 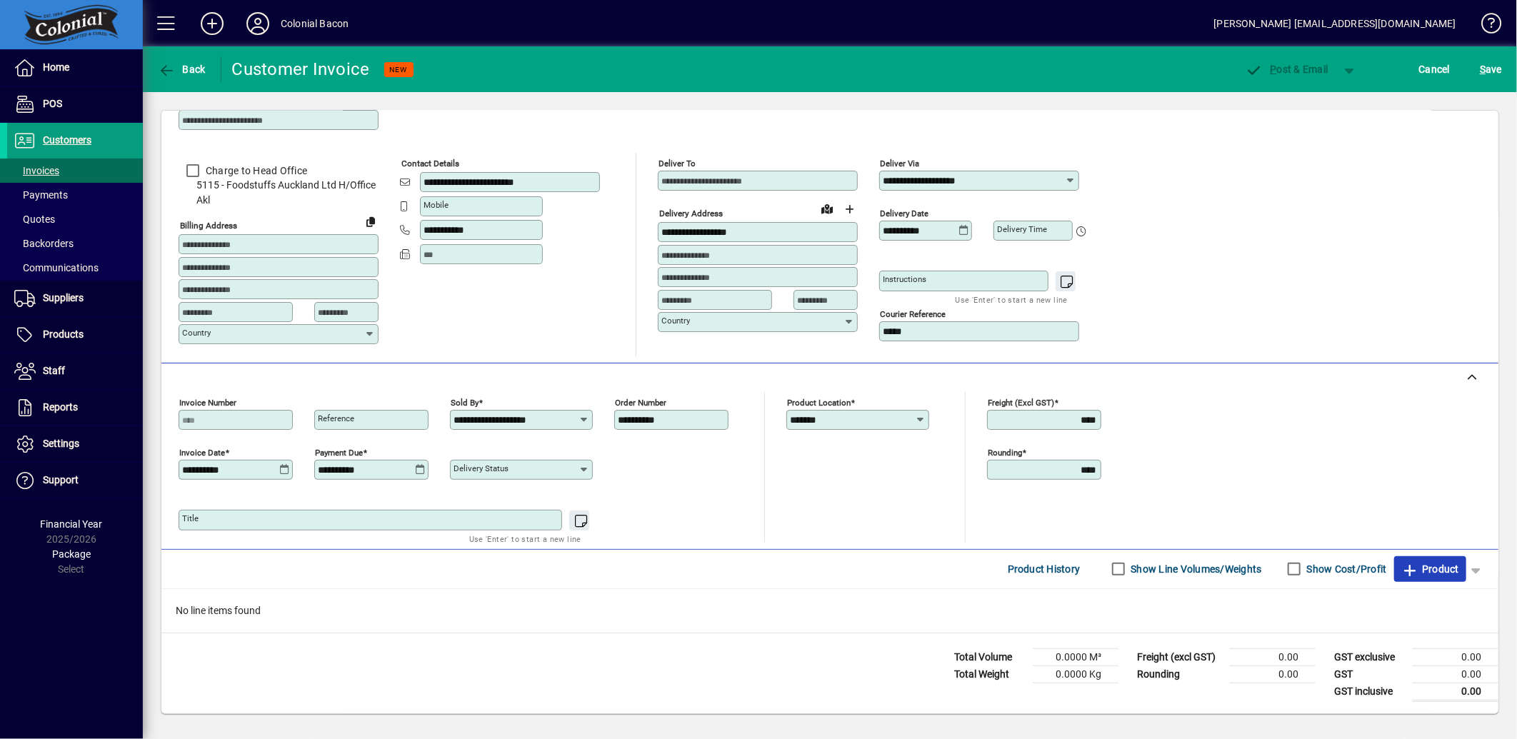 I want to click on a: Payments, so click(x=75, y=195).